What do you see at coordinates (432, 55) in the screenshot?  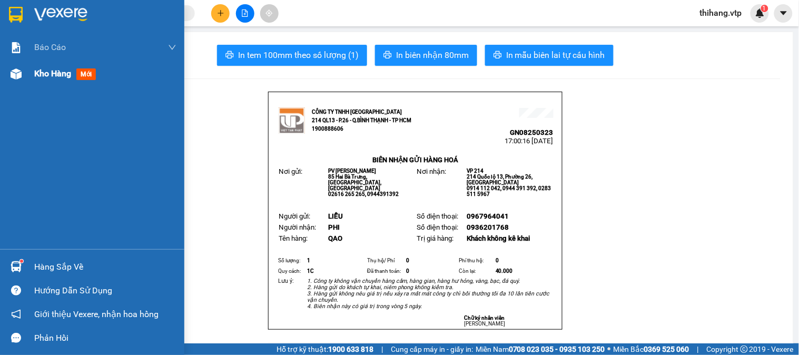 I see `span: In biên nhận 80mm` at bounding box center [432, 55].